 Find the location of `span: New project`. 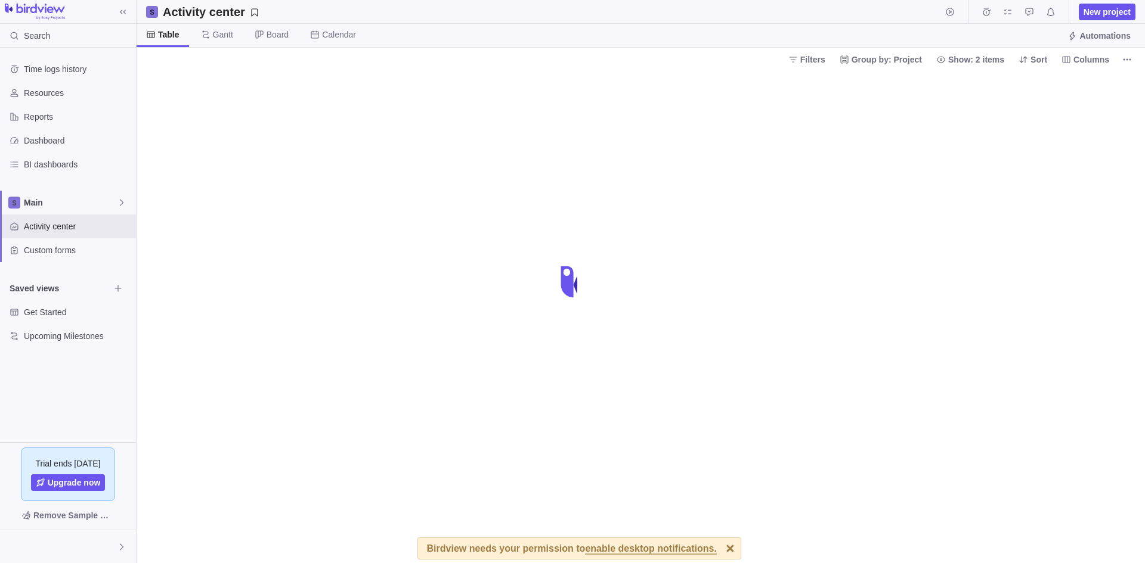

span: New project is located at coordinates (1106, 12).